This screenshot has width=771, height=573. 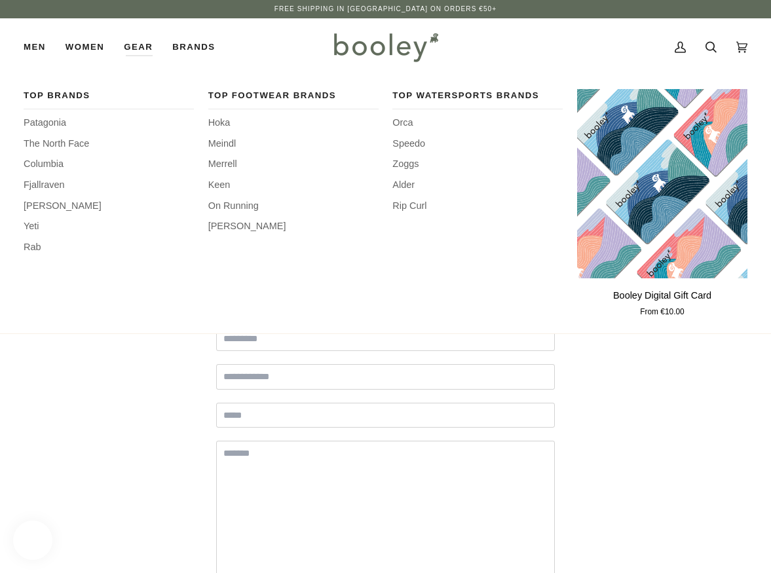 I want to click on a: Top Brands, so click(x=109, y=99).